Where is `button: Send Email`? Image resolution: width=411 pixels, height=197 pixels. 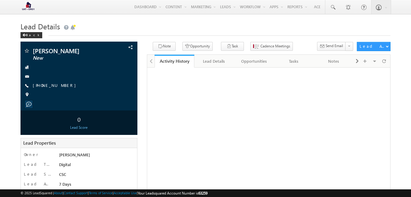
button: Send Email is located at coordinates (332, 46).